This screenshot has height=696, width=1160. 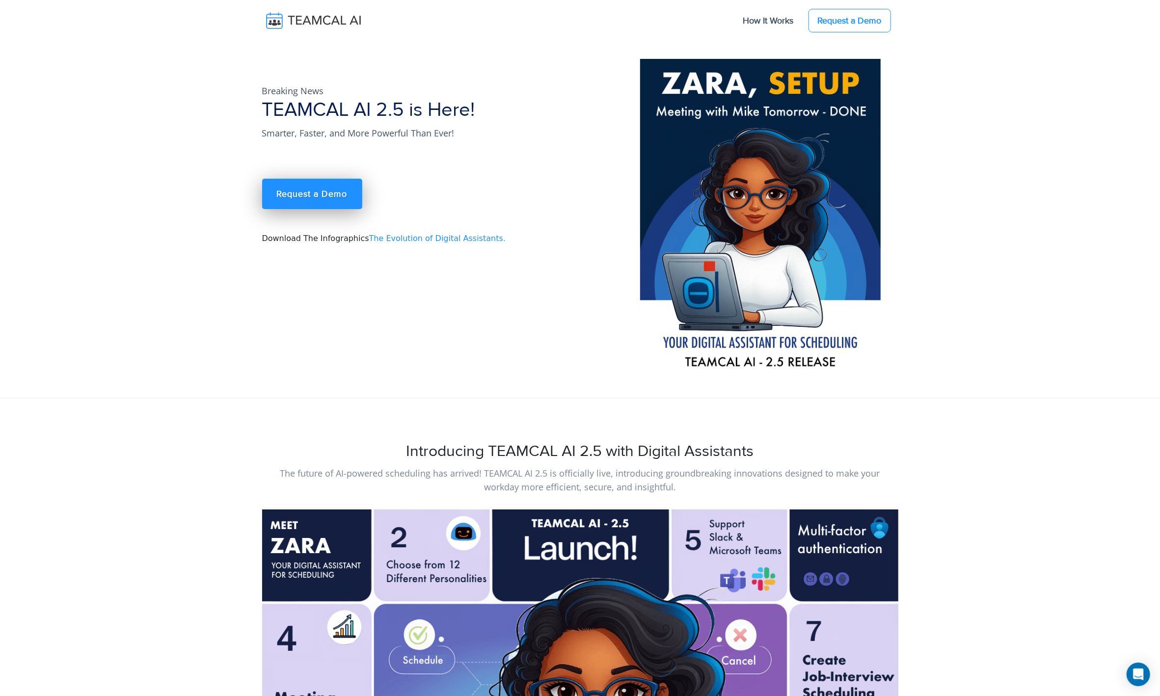 What do you see at coordinates (445, 110) in the screenshot?
I see `h1: TEAMCAL AI 2.5 is Here!` at bounding box center [445, 110].